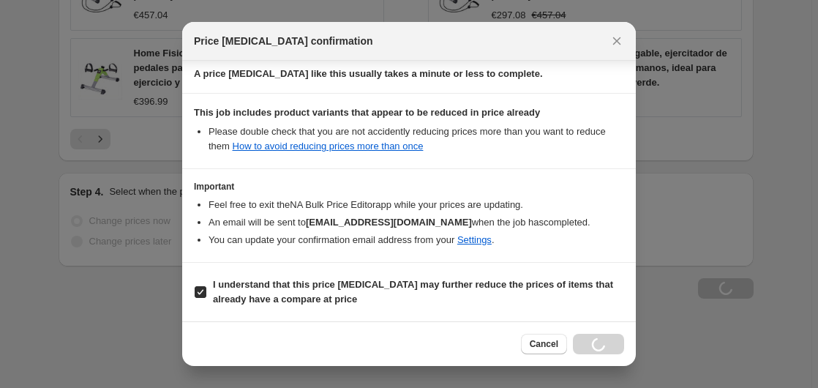 This screenshot has width=818, height=388. Describe the element at coordinates (617, 41) in the screenshot. I see `button: Close` at that location.